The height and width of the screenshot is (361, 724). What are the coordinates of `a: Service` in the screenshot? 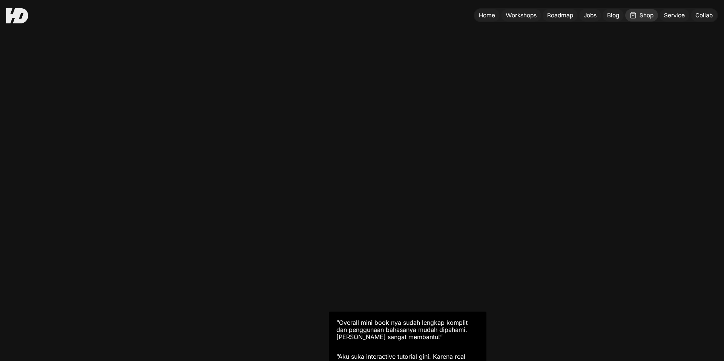 It's located at (674, 15).